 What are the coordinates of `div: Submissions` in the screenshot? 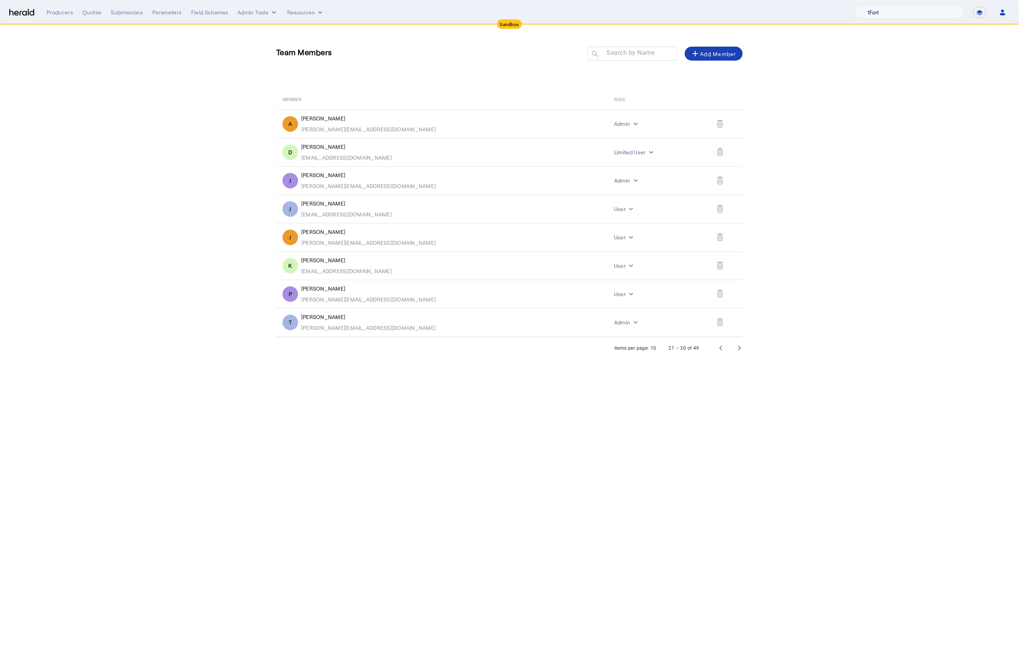 It's located at (127, 12).